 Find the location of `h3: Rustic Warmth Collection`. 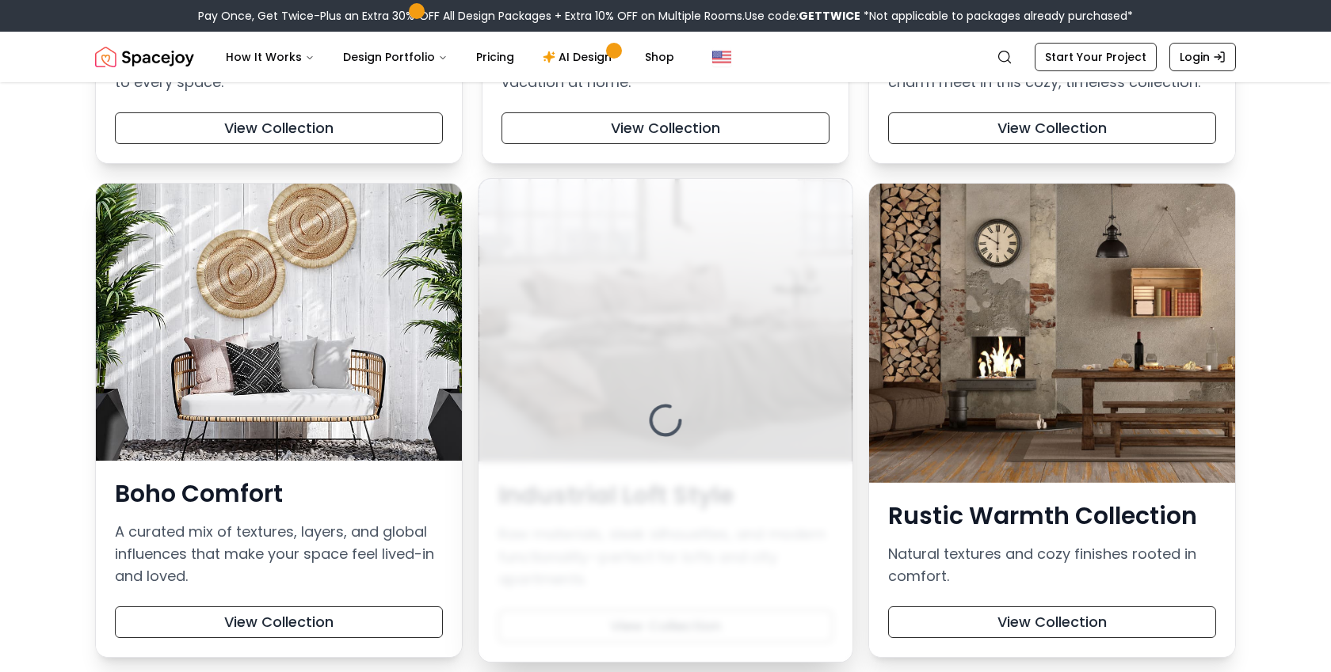

h3: Rustic Warmth Collection is located at coordinates (1052, 516).